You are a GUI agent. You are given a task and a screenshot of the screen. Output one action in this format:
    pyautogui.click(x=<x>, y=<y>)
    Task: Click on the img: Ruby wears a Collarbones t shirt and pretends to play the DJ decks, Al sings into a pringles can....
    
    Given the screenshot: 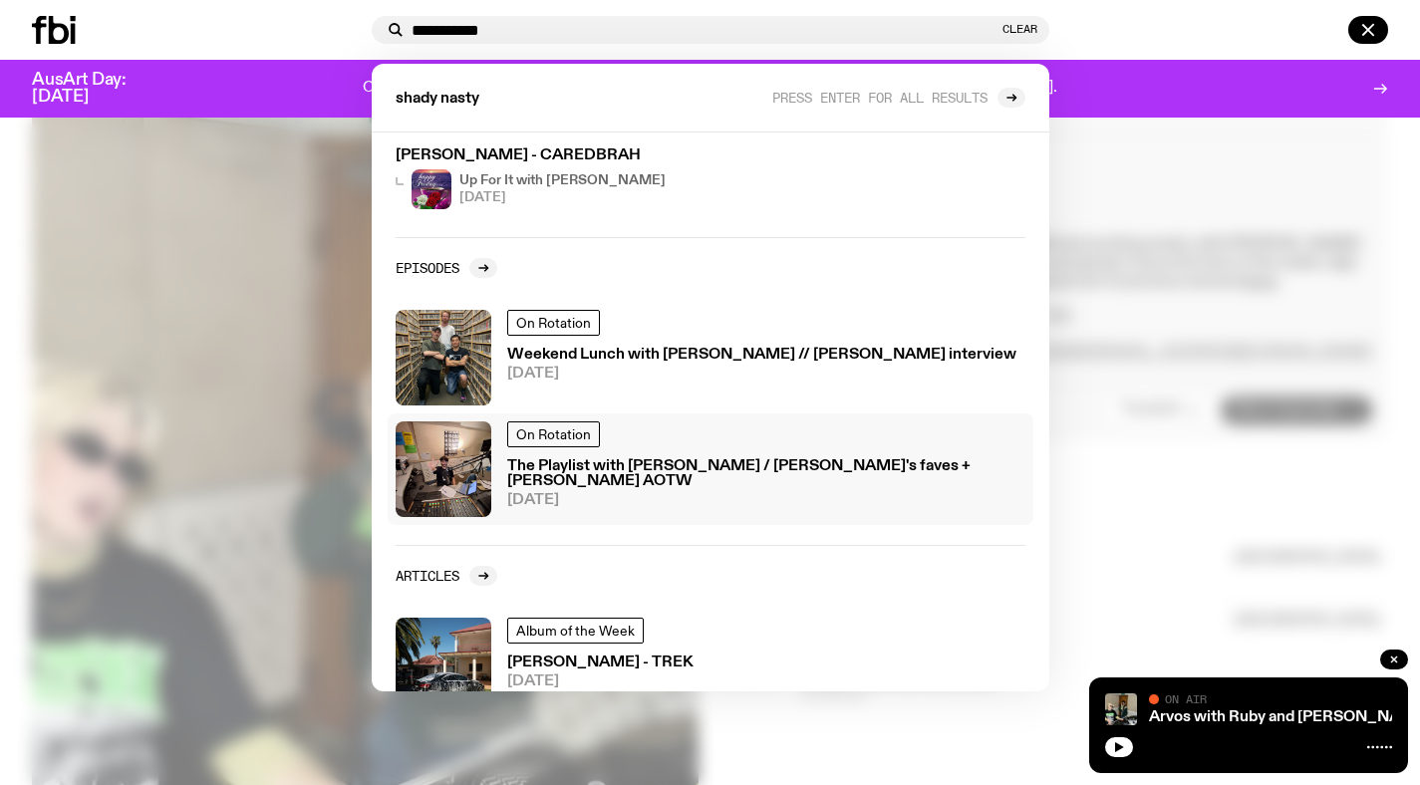 What is the action you would take?
    pyautogui.click(x=1121, y=709)
    